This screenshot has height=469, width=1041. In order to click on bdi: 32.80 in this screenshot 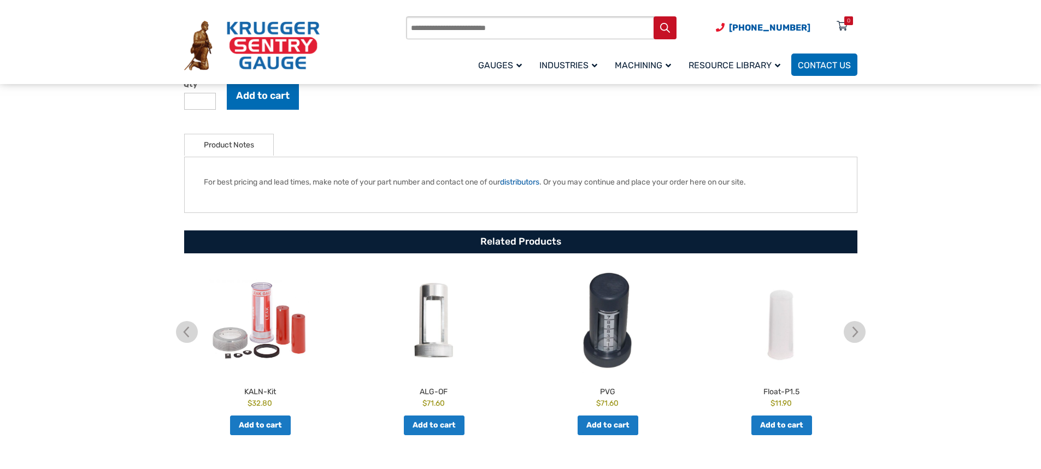, I will do `click(259, 403)`.